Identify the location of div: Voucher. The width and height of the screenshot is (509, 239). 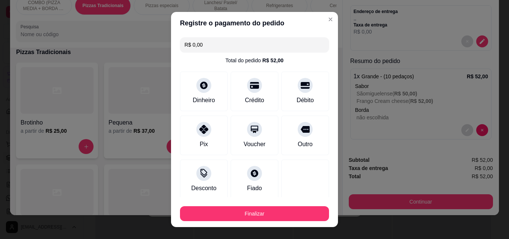
(254, 144).